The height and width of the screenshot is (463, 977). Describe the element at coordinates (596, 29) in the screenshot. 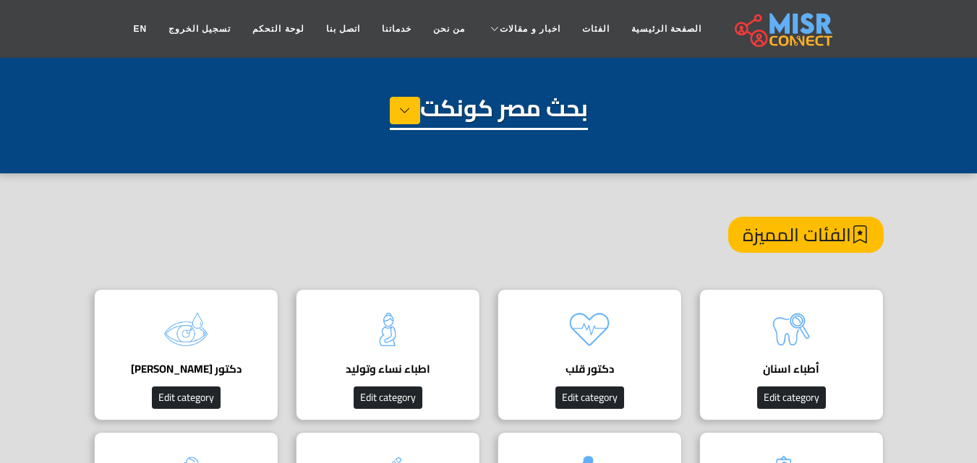

I see `a: الفئات` at that location.